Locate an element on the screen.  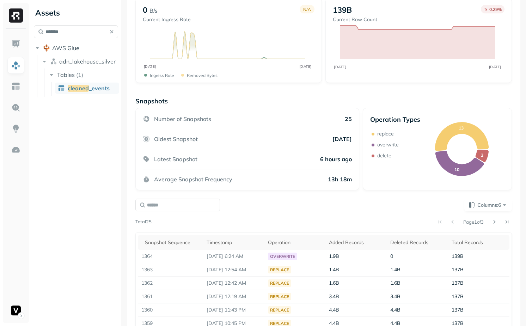
span: 139B is located at coordinates (458, 256).